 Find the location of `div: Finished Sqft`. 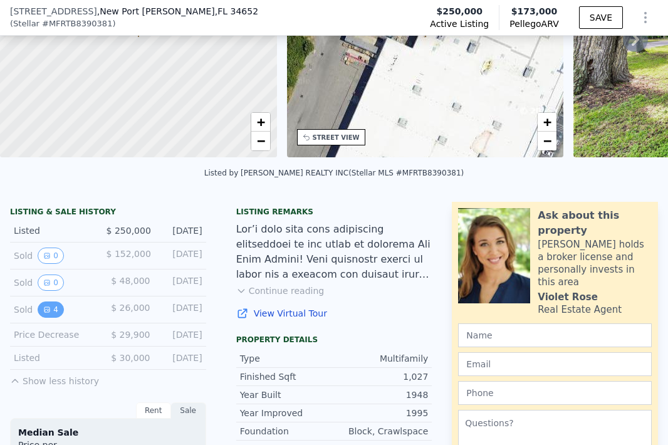

div: Finished Sqft is located at coordinates (287, 377).